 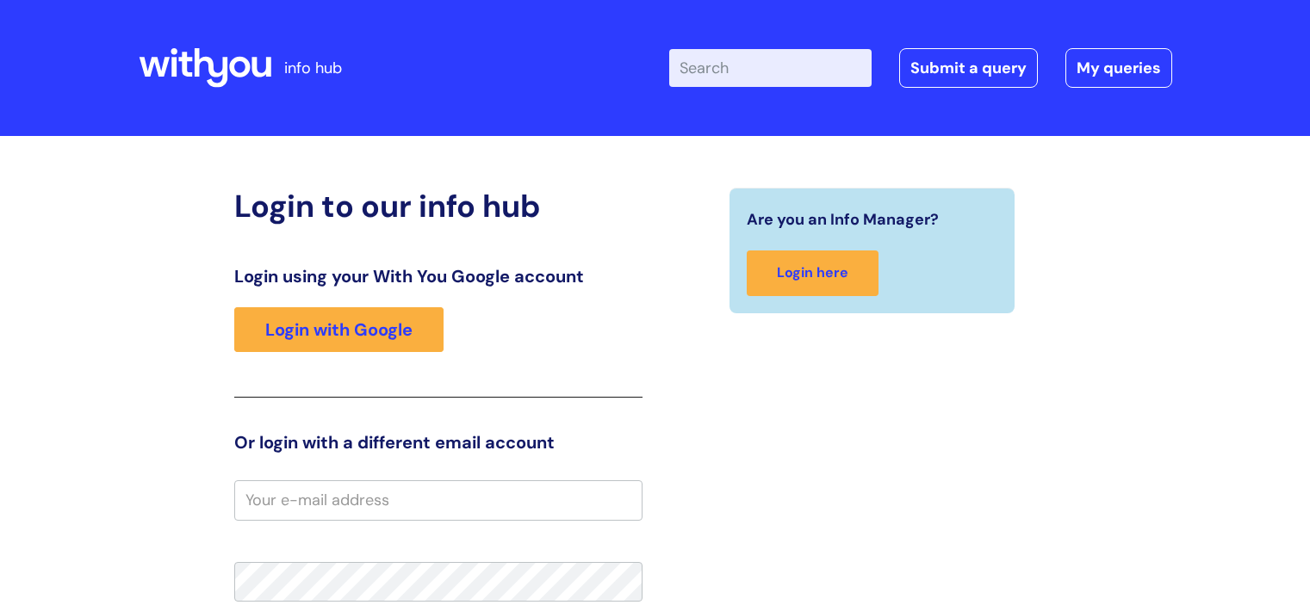 I want to click on h3: Login using your With You Google account, so click(x=438, y=276).